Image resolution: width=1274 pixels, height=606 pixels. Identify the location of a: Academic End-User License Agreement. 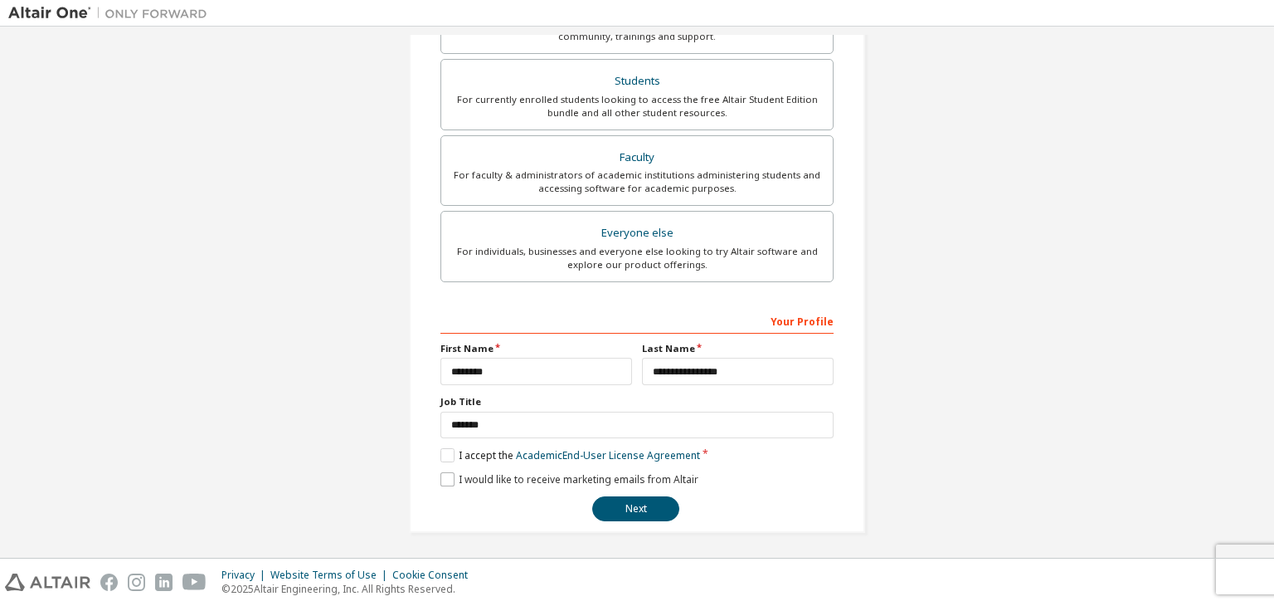
(608, 455).